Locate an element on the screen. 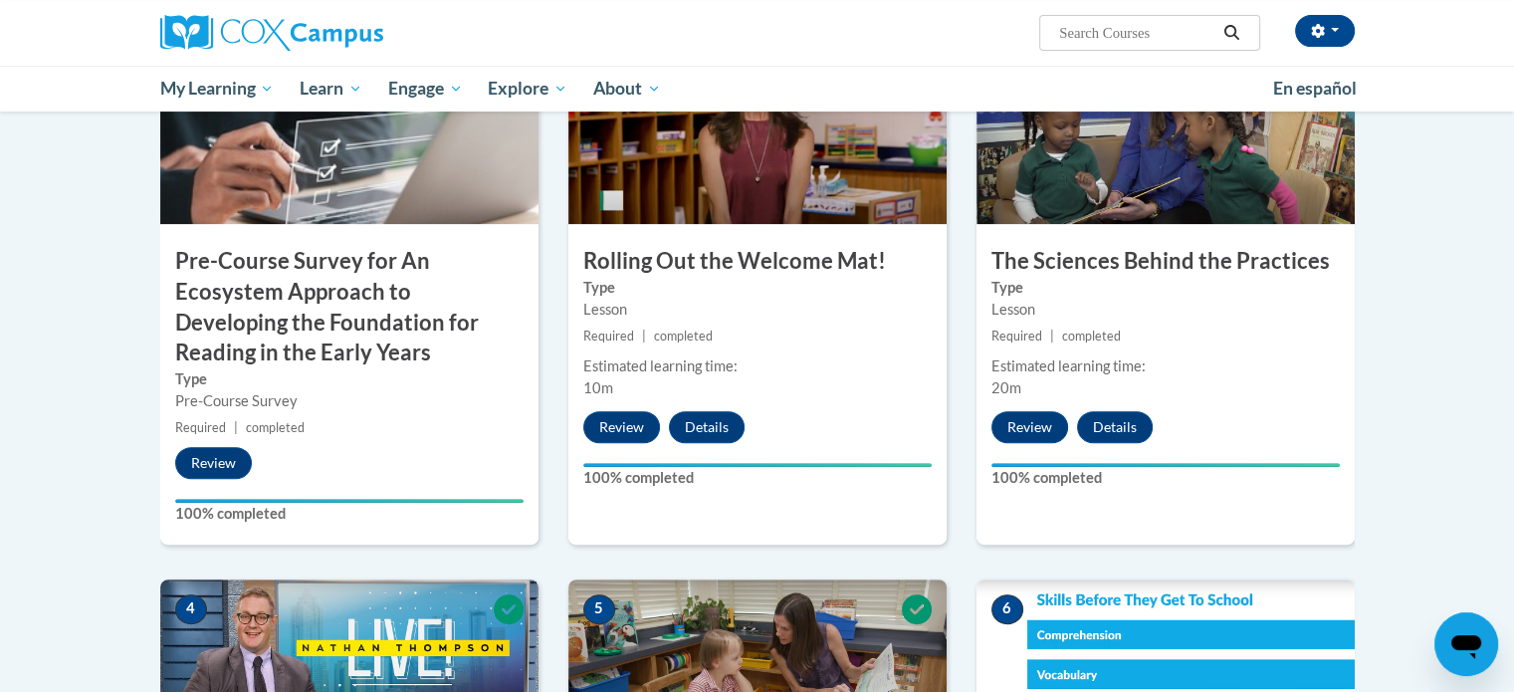 This screenshot has width=1514, height=692. button: Search is located at coordinates (1232, 33).